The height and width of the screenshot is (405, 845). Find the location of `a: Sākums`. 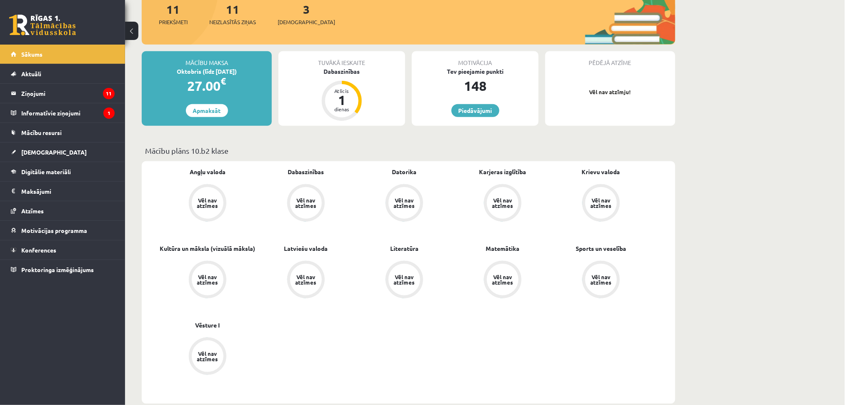

a: Sākums is located at coordinates (63, 54).